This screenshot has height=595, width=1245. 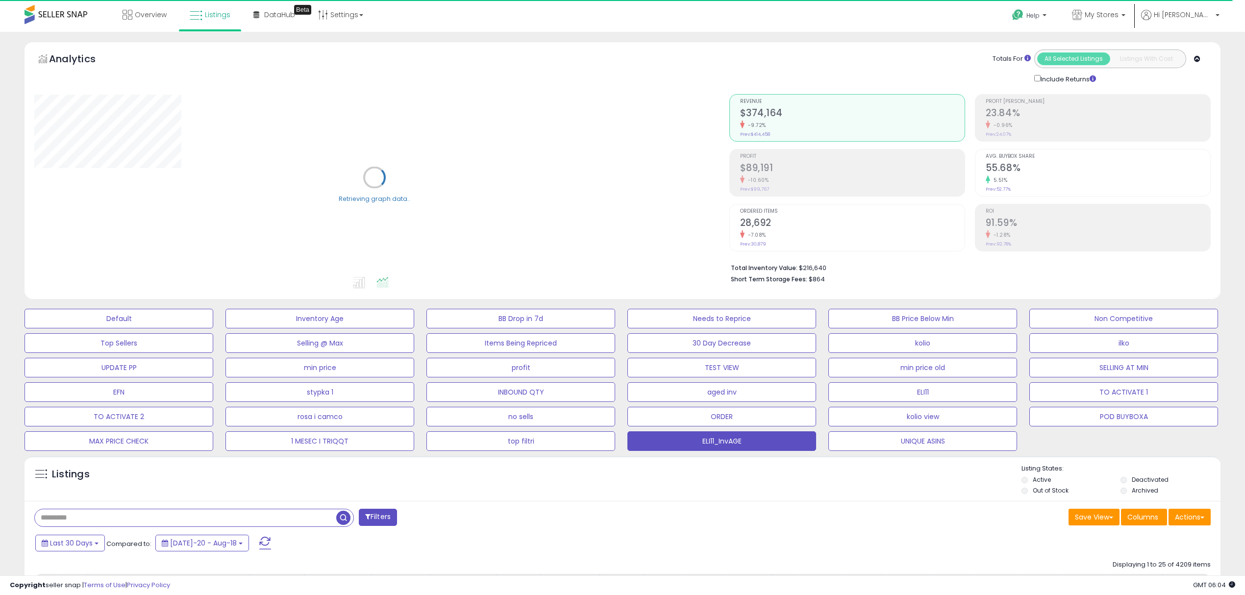 What do you see at coordinates (1214, 585) in the screenshot?
I see `span: 2025-09-18 06:04 GMT` at bounding box center [1214, 585].